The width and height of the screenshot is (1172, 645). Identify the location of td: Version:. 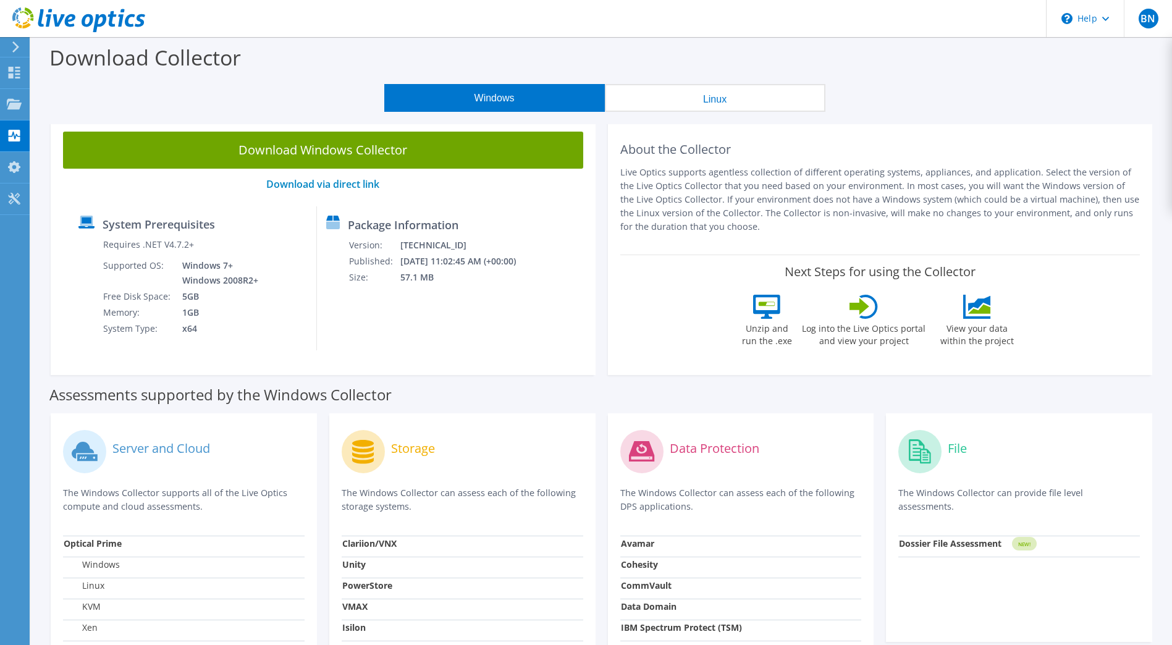
(374, 245).